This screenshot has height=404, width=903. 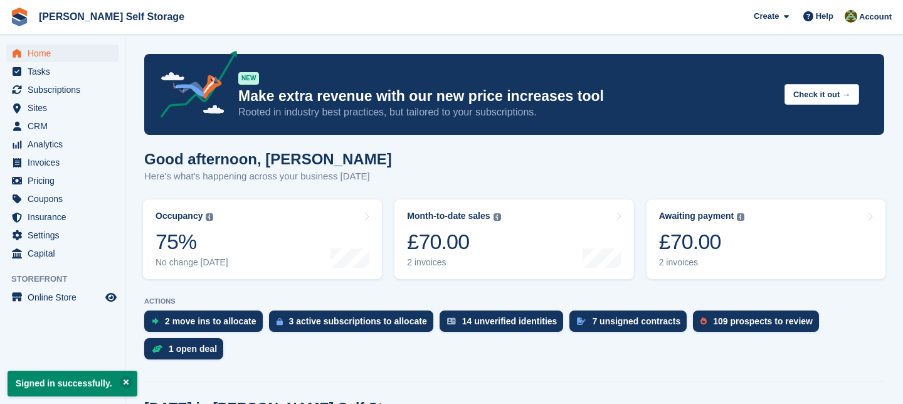 What do you see at coordinates (192, 241) in the screenshot?
I see `div: 75%` at bounding box center [192, 241].